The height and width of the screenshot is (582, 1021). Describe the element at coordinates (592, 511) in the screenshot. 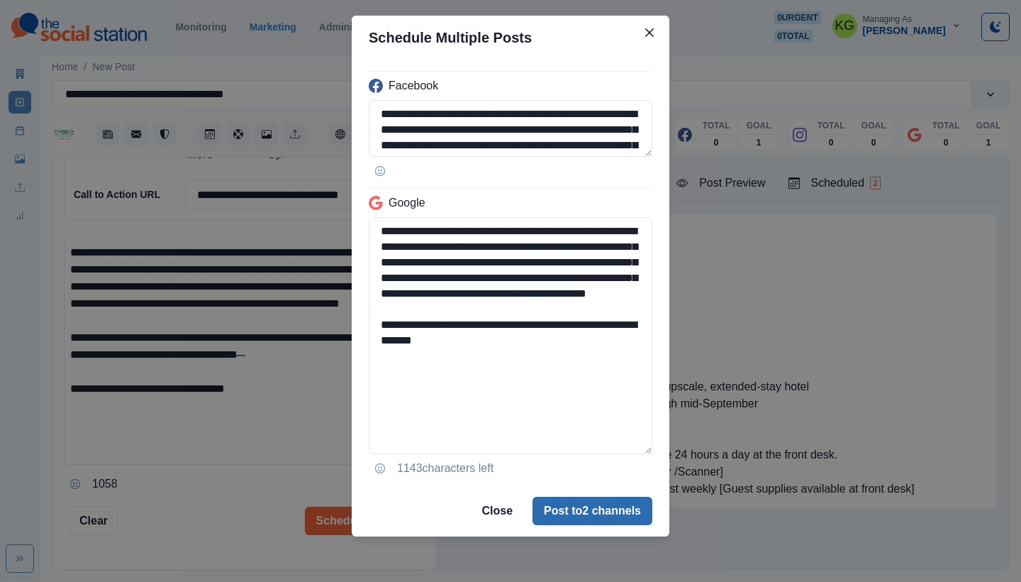

I see `button: Post to2 channels` at that location.